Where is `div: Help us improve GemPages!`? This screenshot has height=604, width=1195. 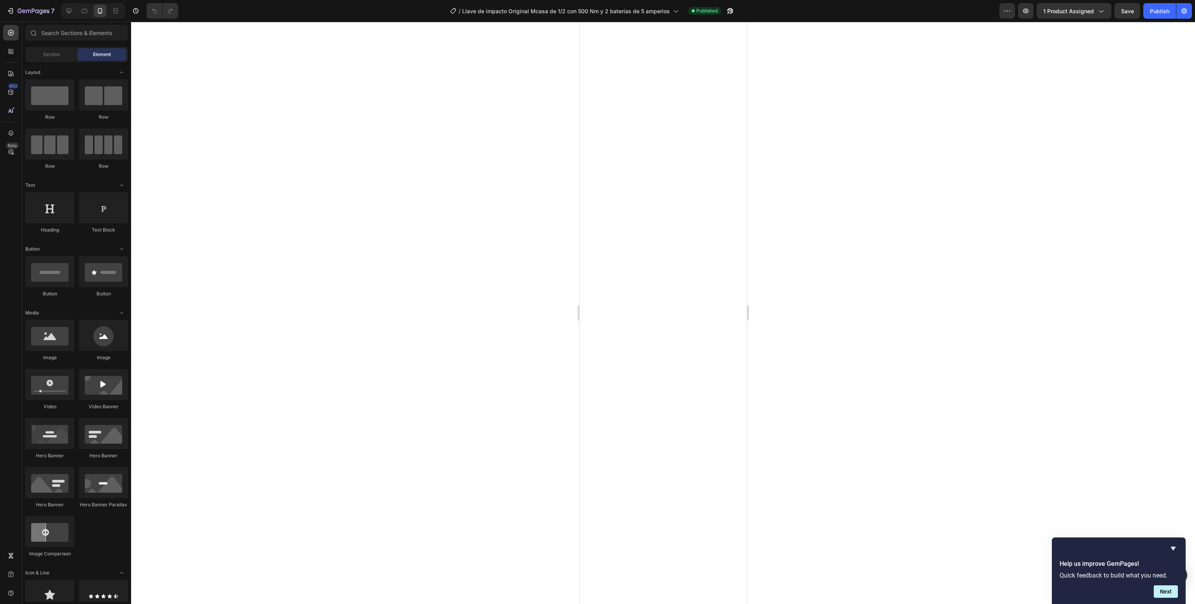
div: Help us improve GemPages! is located at coordinates (1119, 570).